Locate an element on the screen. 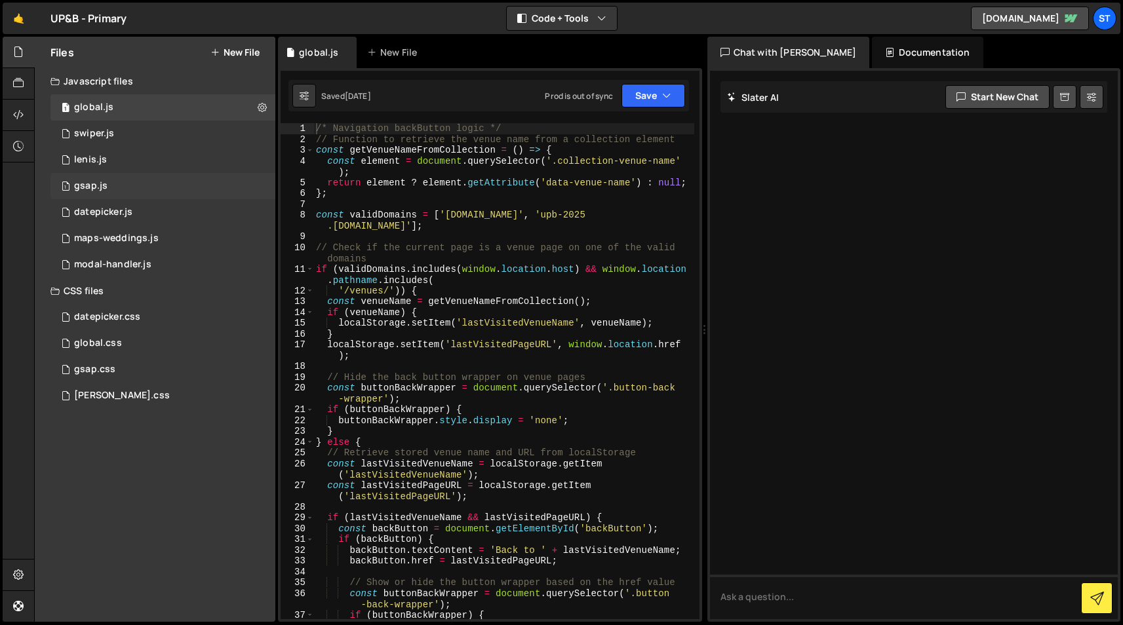  button: Save is located at coordinates (653, 96).